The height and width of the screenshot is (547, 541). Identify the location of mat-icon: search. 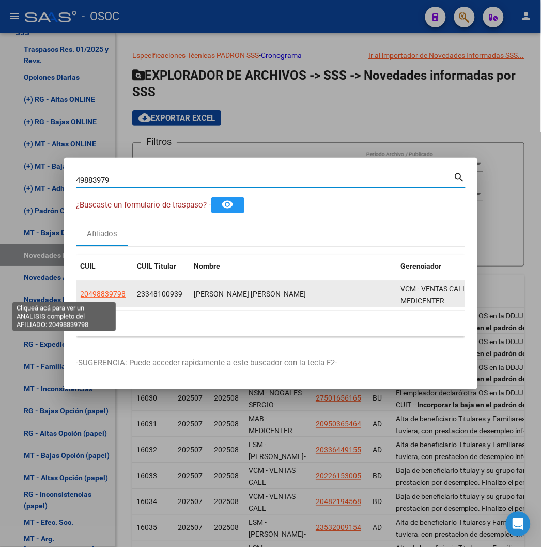
(460, 176).